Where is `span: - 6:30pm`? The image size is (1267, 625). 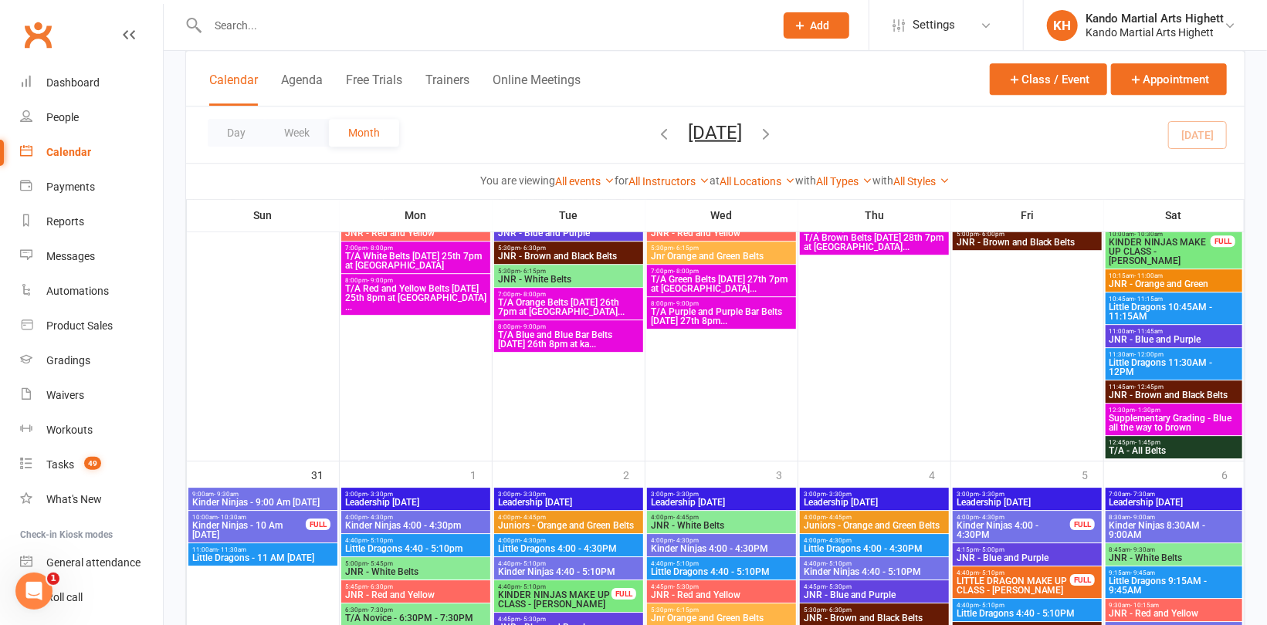
span: - 6:30pm is located at coordinates (380, 587).